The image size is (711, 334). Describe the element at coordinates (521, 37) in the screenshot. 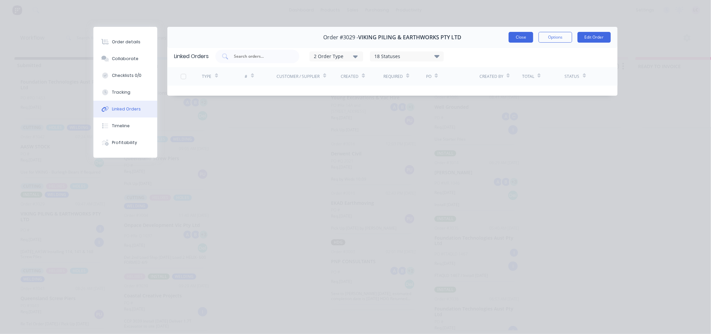

I see `button: Close` at that location.